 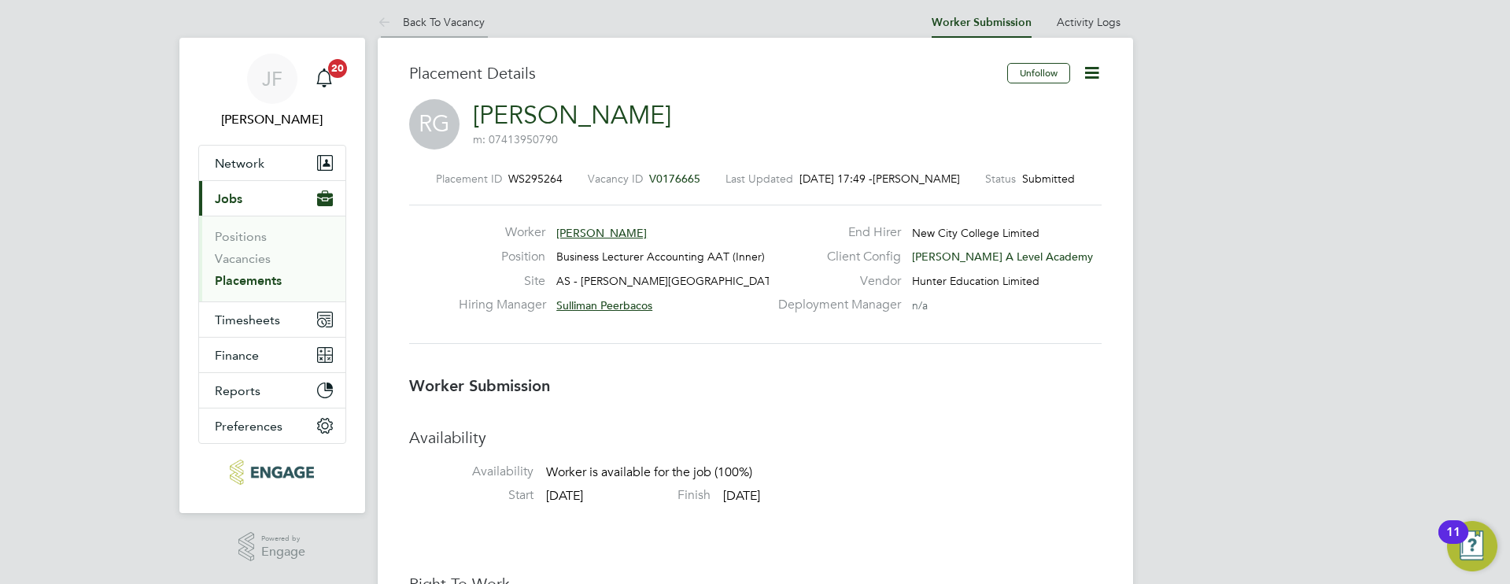 What do you see at coordinates (976, 233) in the screenshot?
I see `span: New City College Limited` at bounding box center [976, 233].